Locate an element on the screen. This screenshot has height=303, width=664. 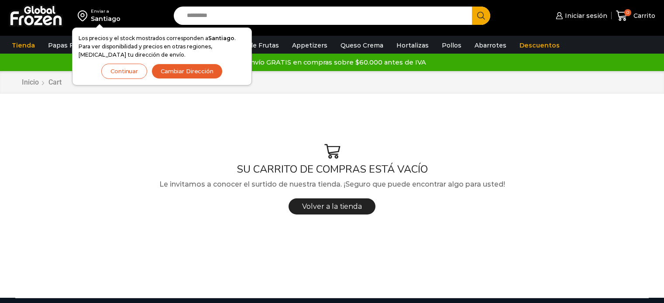
button: Cambiar Dirección is located at coordinates (187, 71).